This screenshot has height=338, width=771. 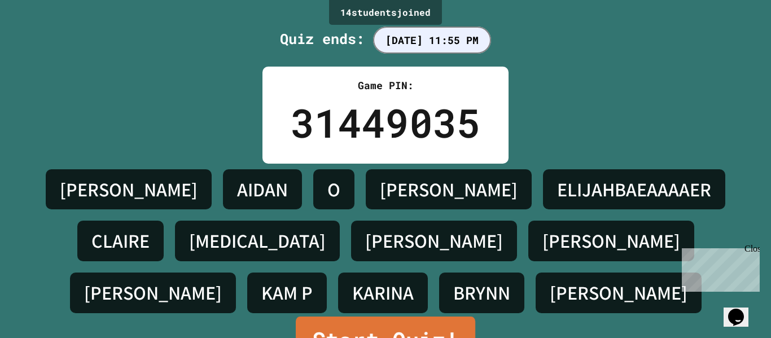 I want to click on h4: KARINA, so click(x=383, y=293).